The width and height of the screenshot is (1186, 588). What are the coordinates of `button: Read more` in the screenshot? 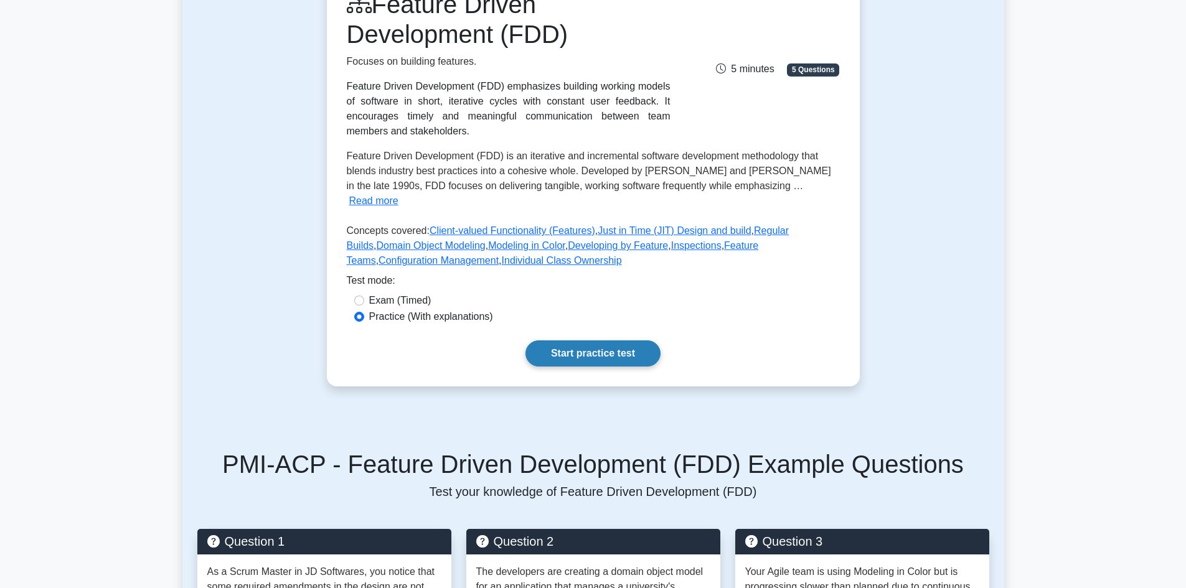 It's located at (373, 201).